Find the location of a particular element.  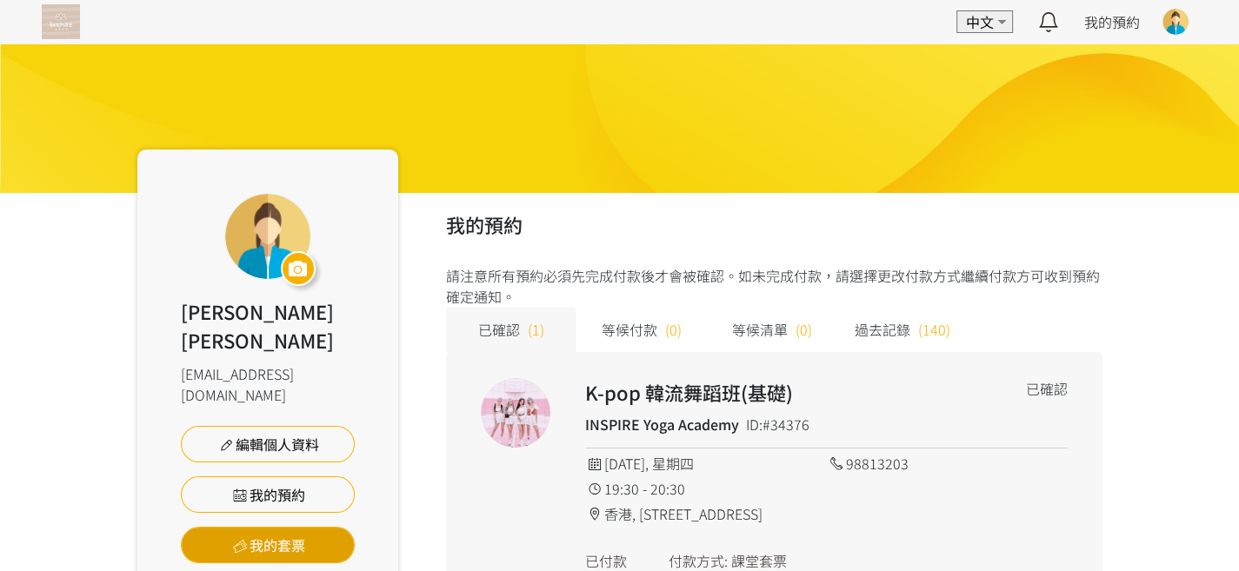

h4: INSPIRE Yoga Academy is located at coordinates (662, 424).